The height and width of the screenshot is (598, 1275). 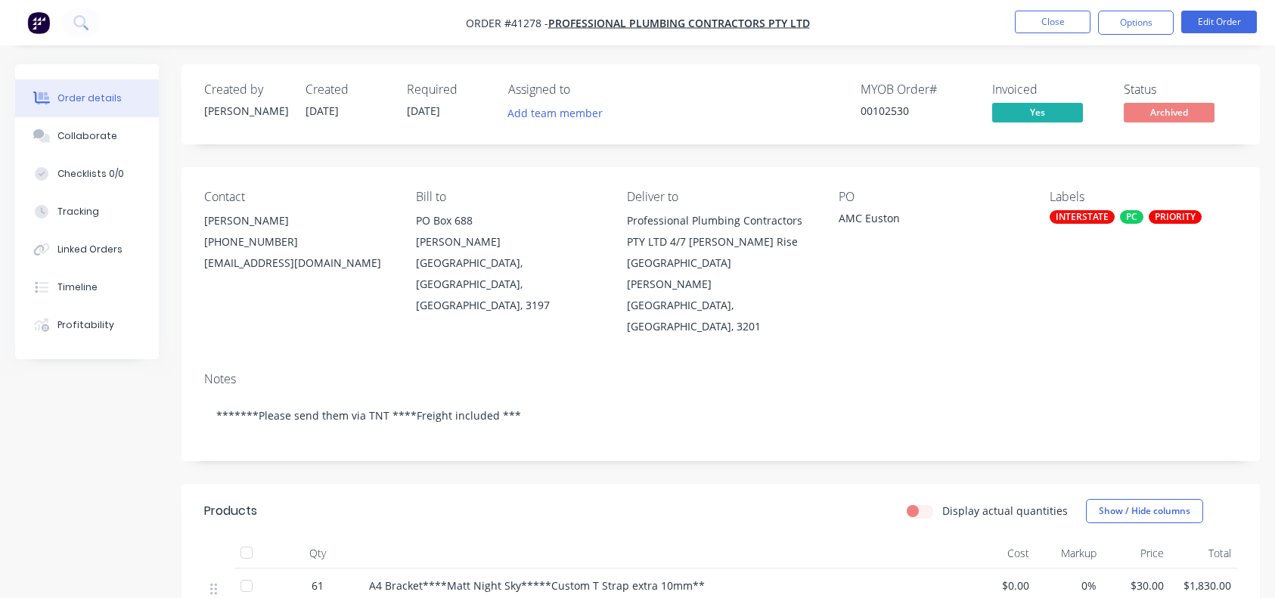 What do you see at coordinates (1135, 553) in the screenshot?
I see `div: Price` at bounding box center [1135, 553].